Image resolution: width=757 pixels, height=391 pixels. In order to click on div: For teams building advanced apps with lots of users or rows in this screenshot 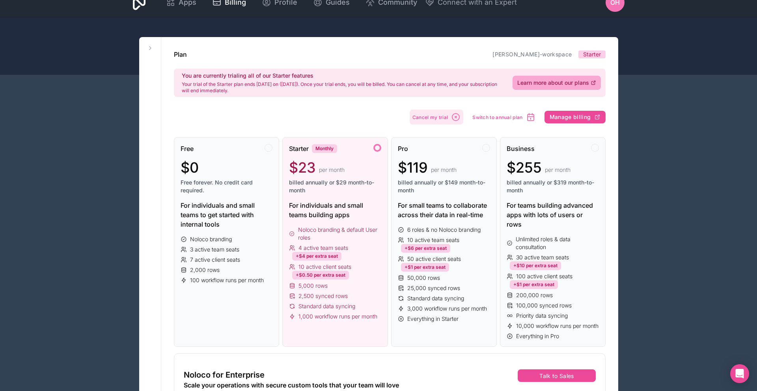, I will do `click(553, 215)`.